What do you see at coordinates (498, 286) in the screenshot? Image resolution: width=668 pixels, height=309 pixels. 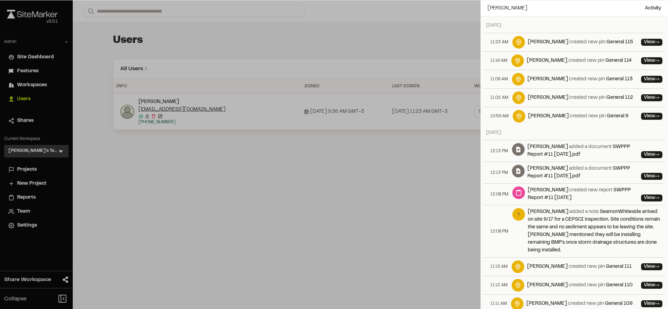 I see `div: 11:12 AM` at bounding box center [498, 286].